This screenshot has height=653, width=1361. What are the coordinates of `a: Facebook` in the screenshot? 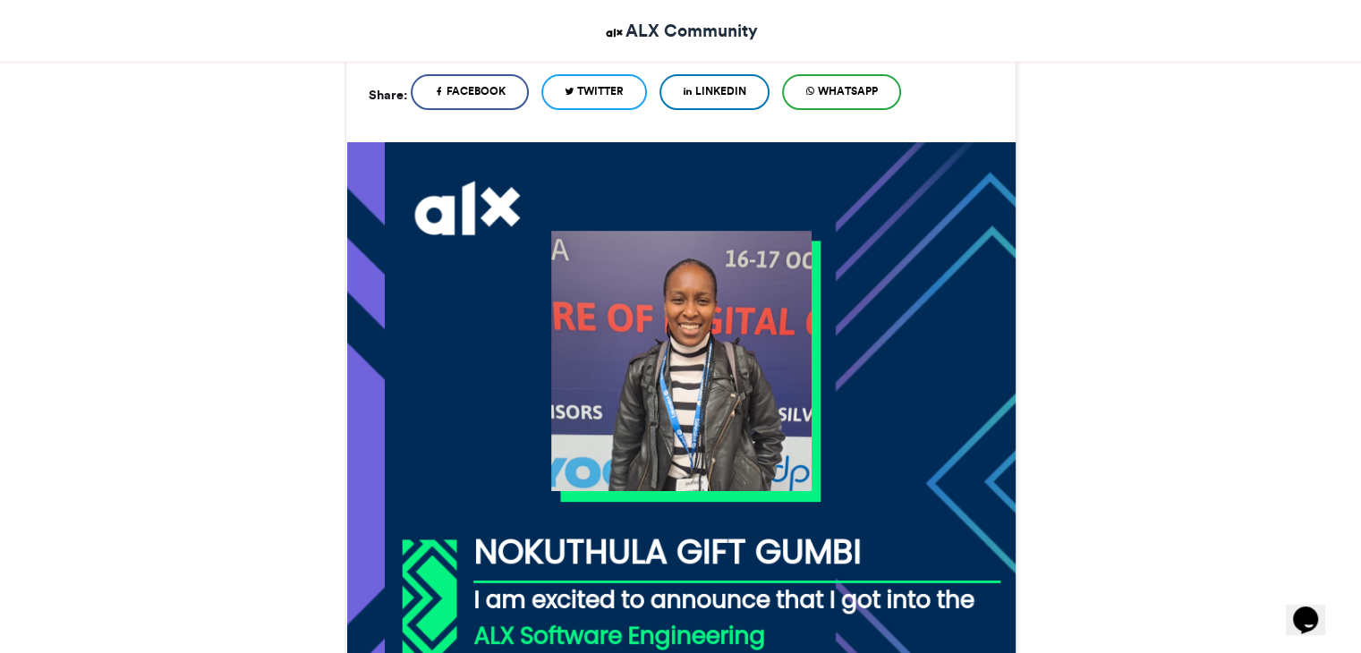 It's located at (470, 92).